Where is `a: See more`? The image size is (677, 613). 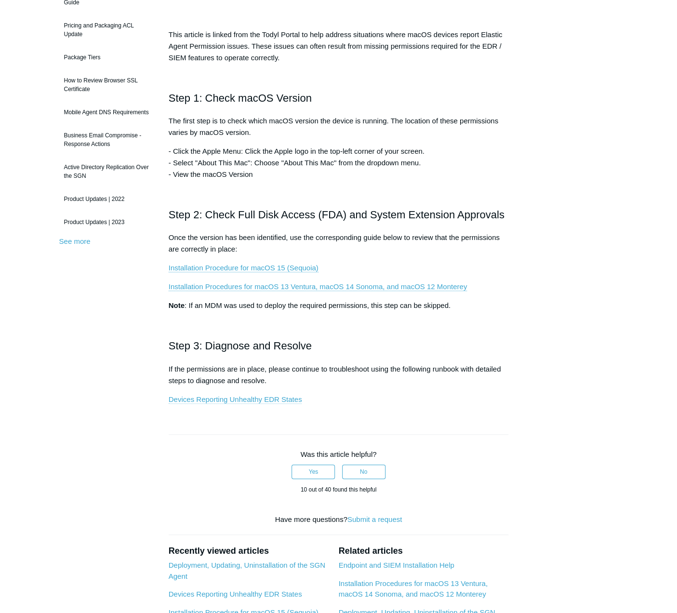 a: See more is located at coordinates (75, 241).